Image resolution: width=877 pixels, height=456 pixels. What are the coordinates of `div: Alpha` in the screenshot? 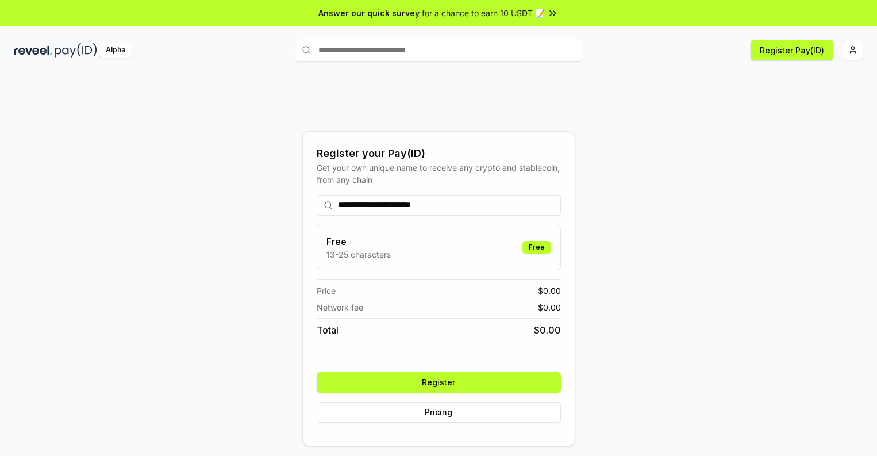 It's located at (115, 50).